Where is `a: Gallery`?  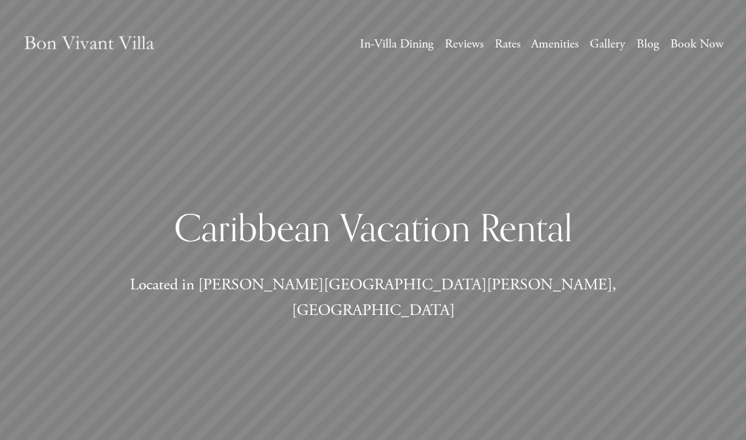 a: Gallery is located at coordinates (607, 44).